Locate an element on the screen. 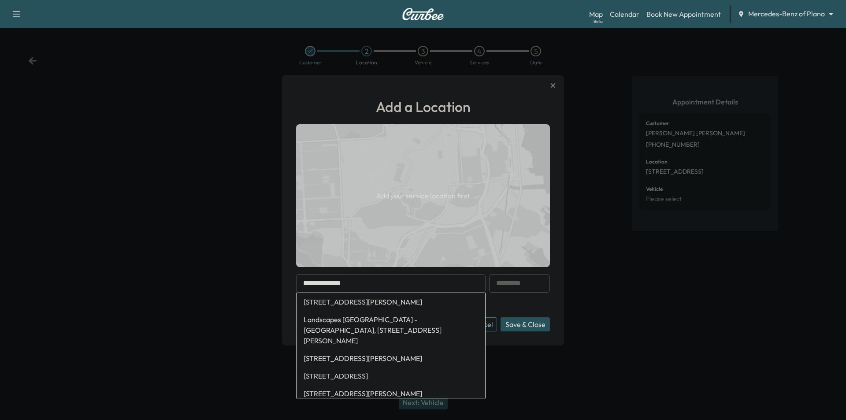 This screenshot has height=420, width=846. button: Save & Close is located at coordinates (525, 324).